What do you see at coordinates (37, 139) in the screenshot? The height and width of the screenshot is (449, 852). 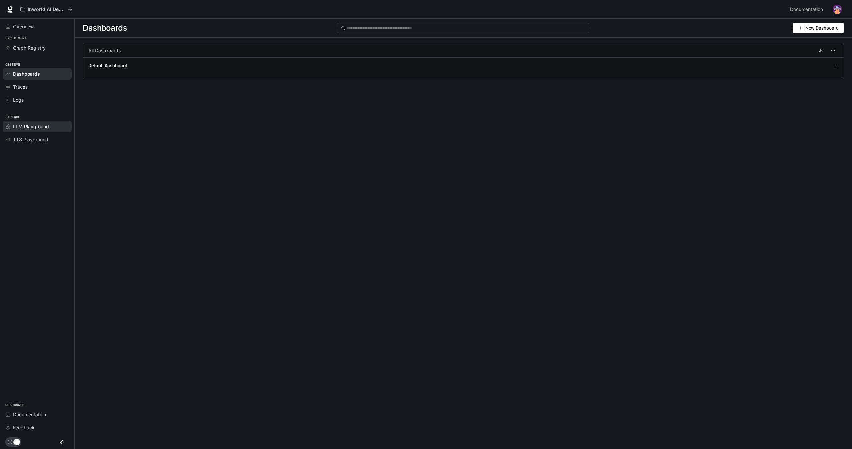 I see `a: TTS Playground` at bounding box center [37, 139].